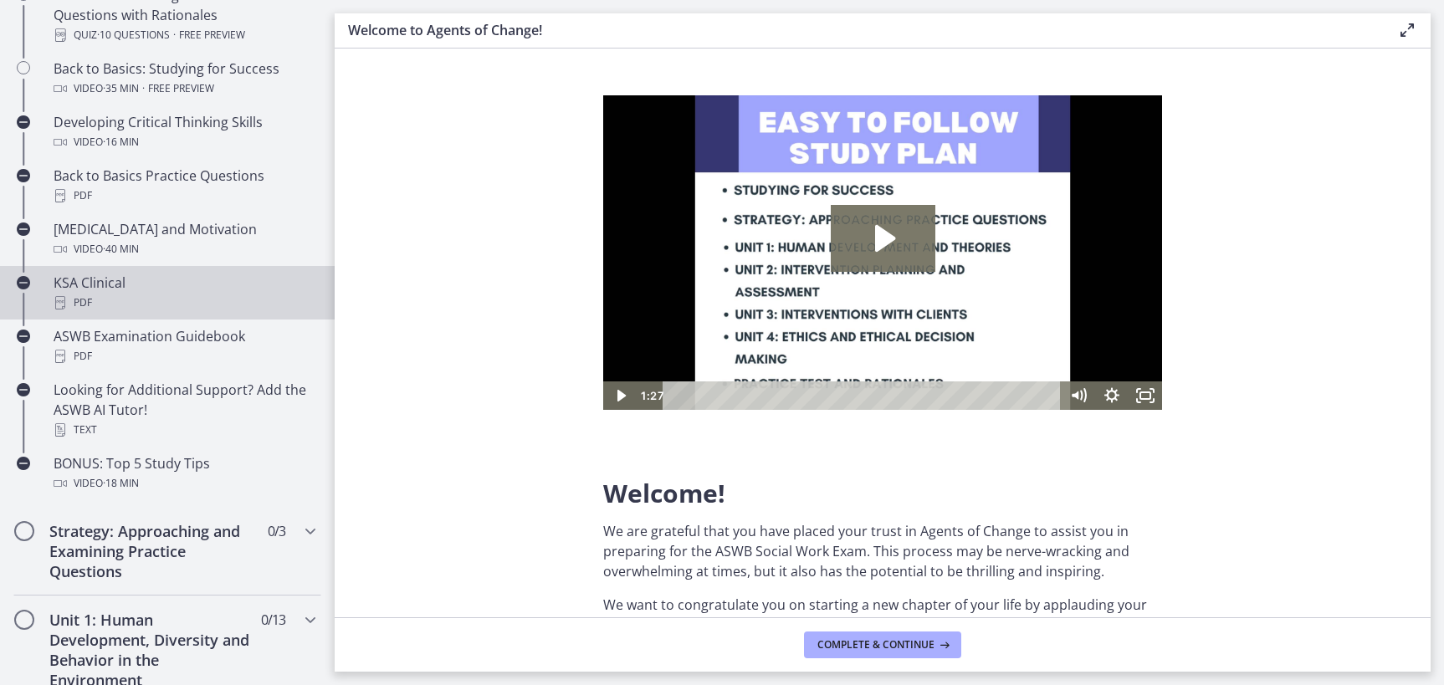 The image size is (1444, 685). Describe the element at coordinates (883, 551) in the screenshot. I see `p: We are grateful that you have placed your trust in Agents of Change to assist you in preparing fo...` at that location.